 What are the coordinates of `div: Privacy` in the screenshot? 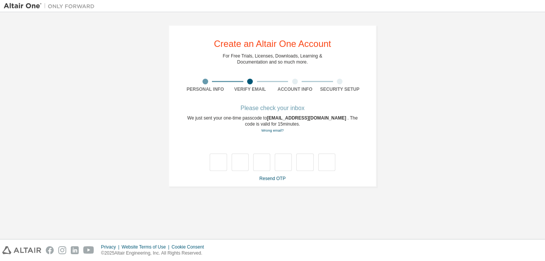 It's located at (111, 247).